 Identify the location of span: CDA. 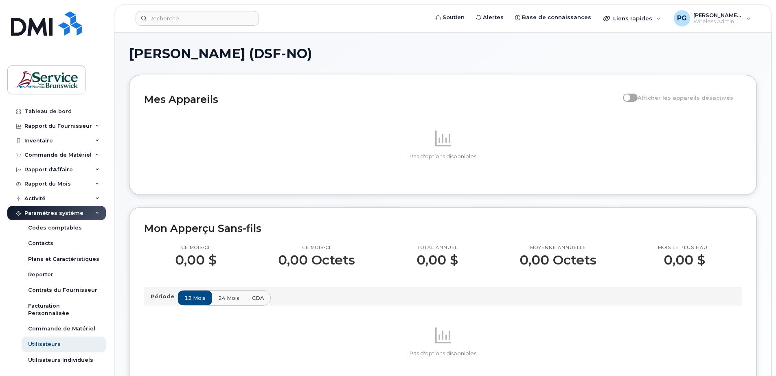
(258, 298).